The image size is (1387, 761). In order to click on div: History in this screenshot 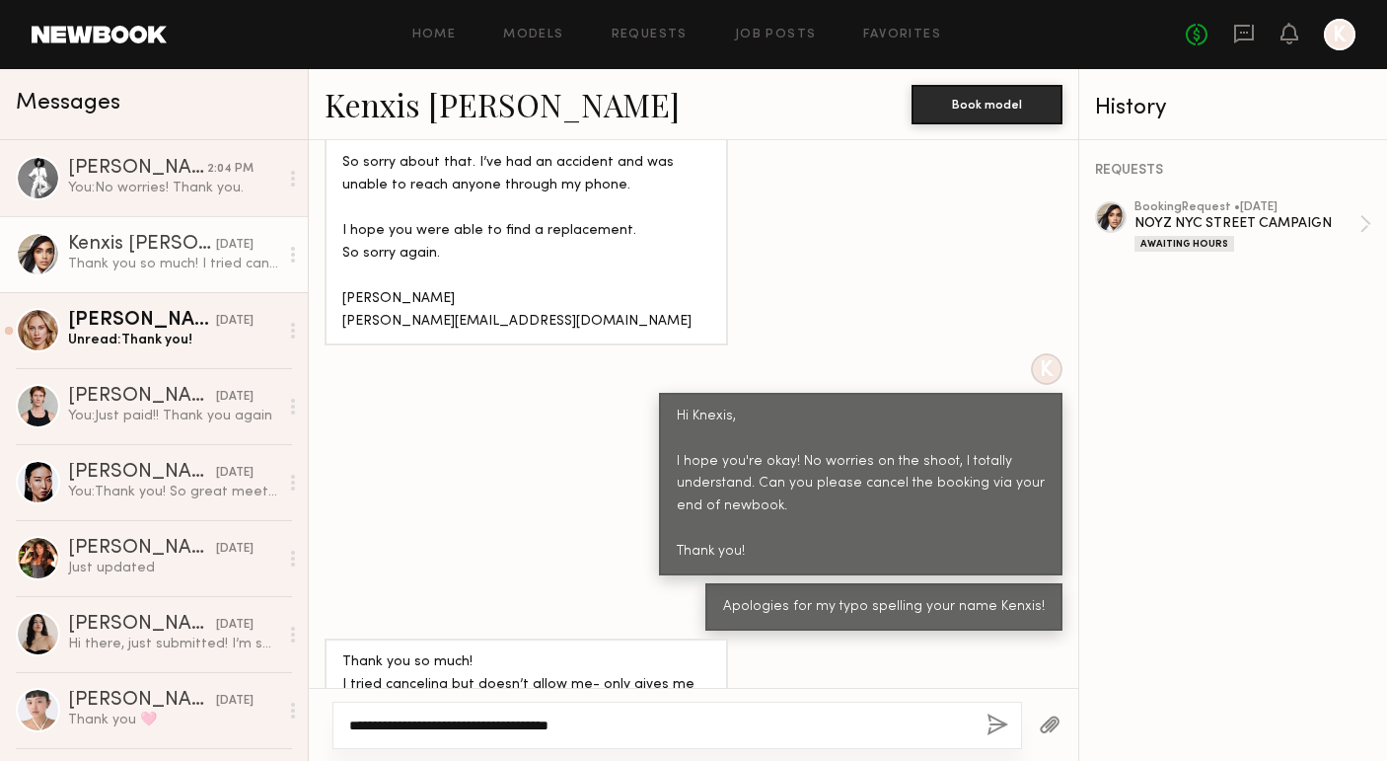, I will do `click(1233, 108)`.